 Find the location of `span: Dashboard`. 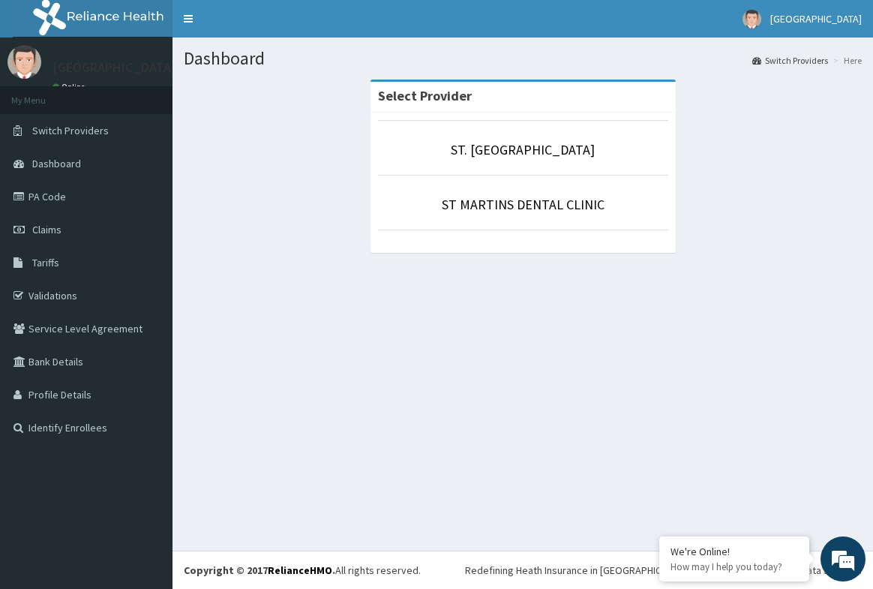

span: Dashboard is located at coordinates (56, 163).